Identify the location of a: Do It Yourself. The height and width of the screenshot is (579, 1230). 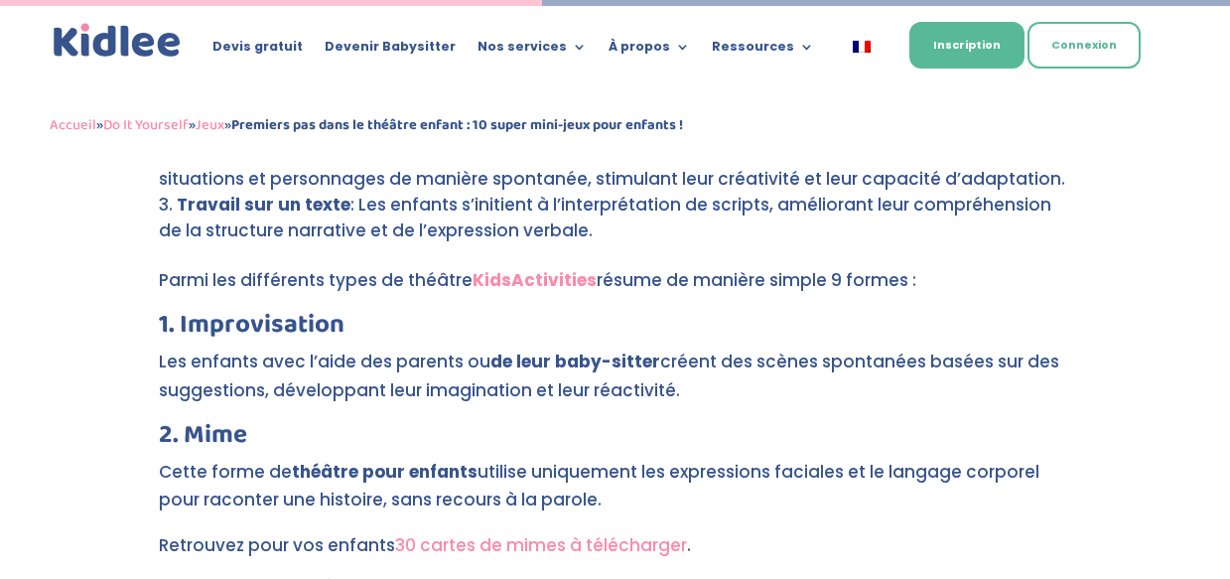
(146, 125).